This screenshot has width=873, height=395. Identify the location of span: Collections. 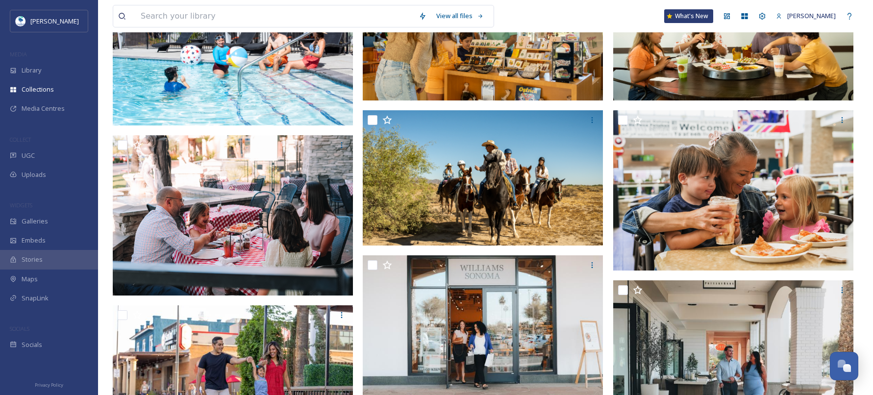
(38, 89).